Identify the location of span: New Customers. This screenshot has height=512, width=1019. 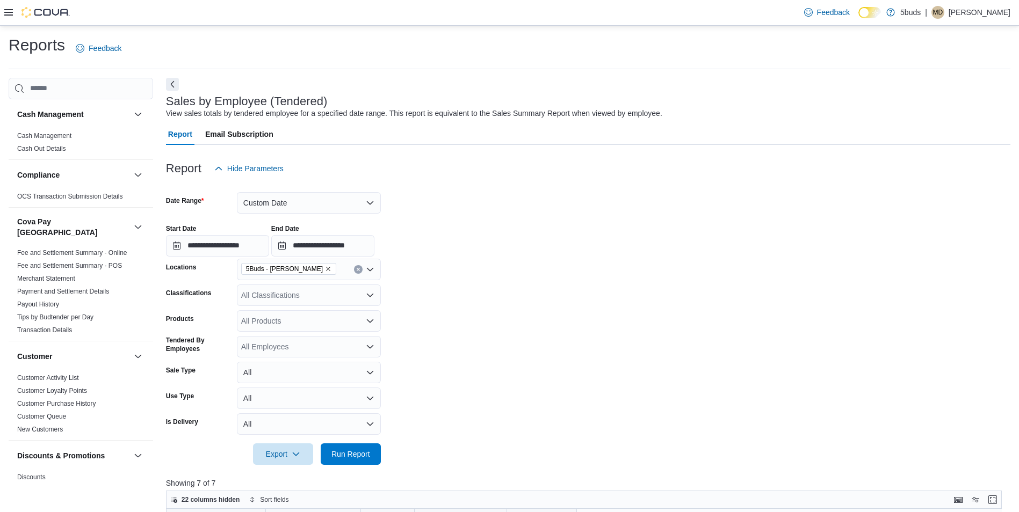
(40, 430).